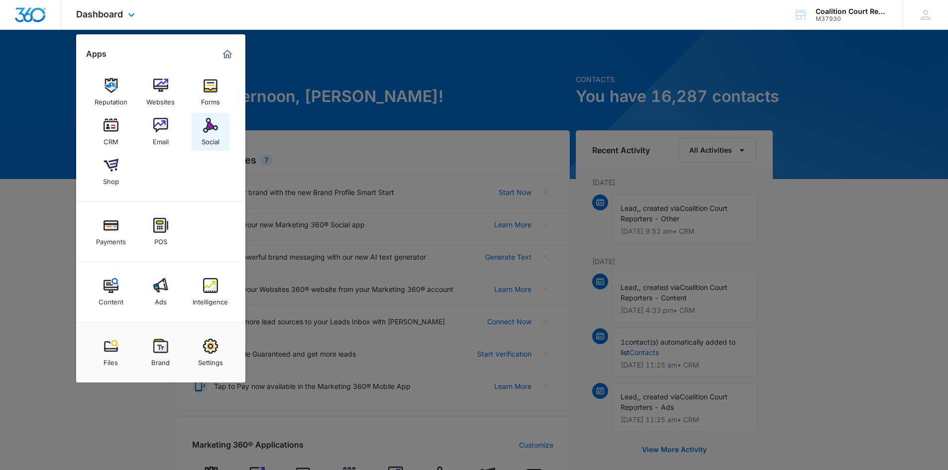 The image size is (948, 470). Describe the element at coordinates (210, 132) in the screenshot. I see `a: Social` at that location.